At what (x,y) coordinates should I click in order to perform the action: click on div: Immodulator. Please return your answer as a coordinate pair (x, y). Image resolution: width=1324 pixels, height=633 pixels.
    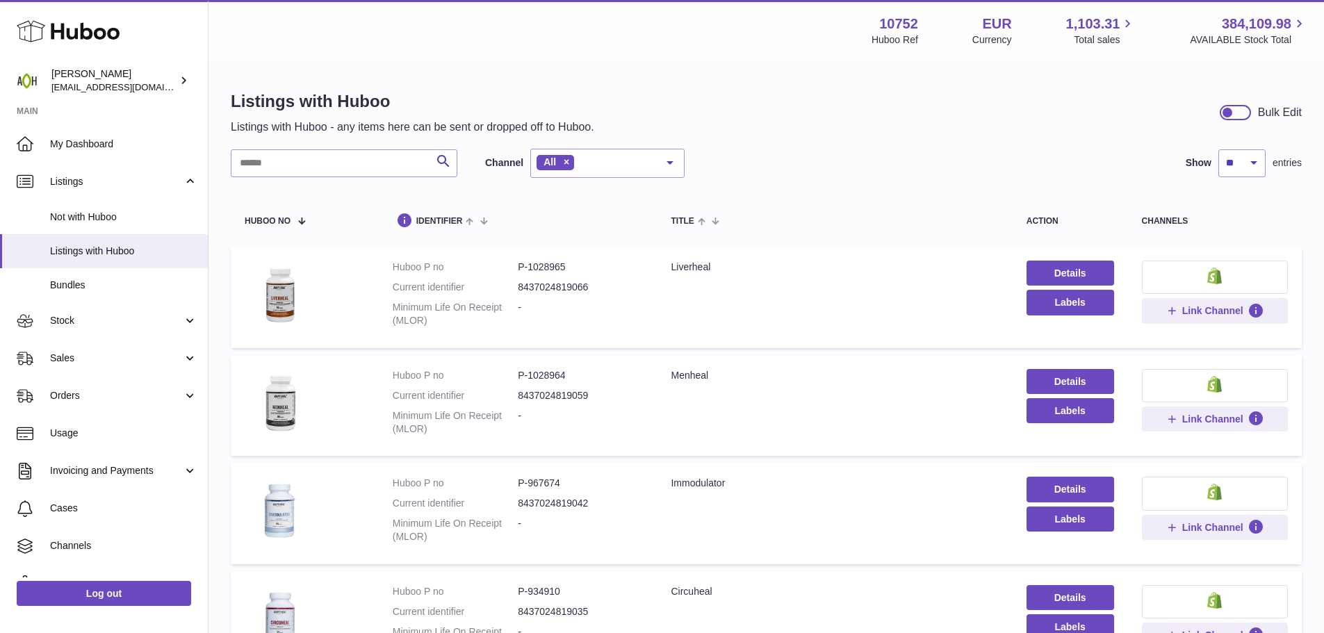
    Looking at the image, I should click on (834, 483).